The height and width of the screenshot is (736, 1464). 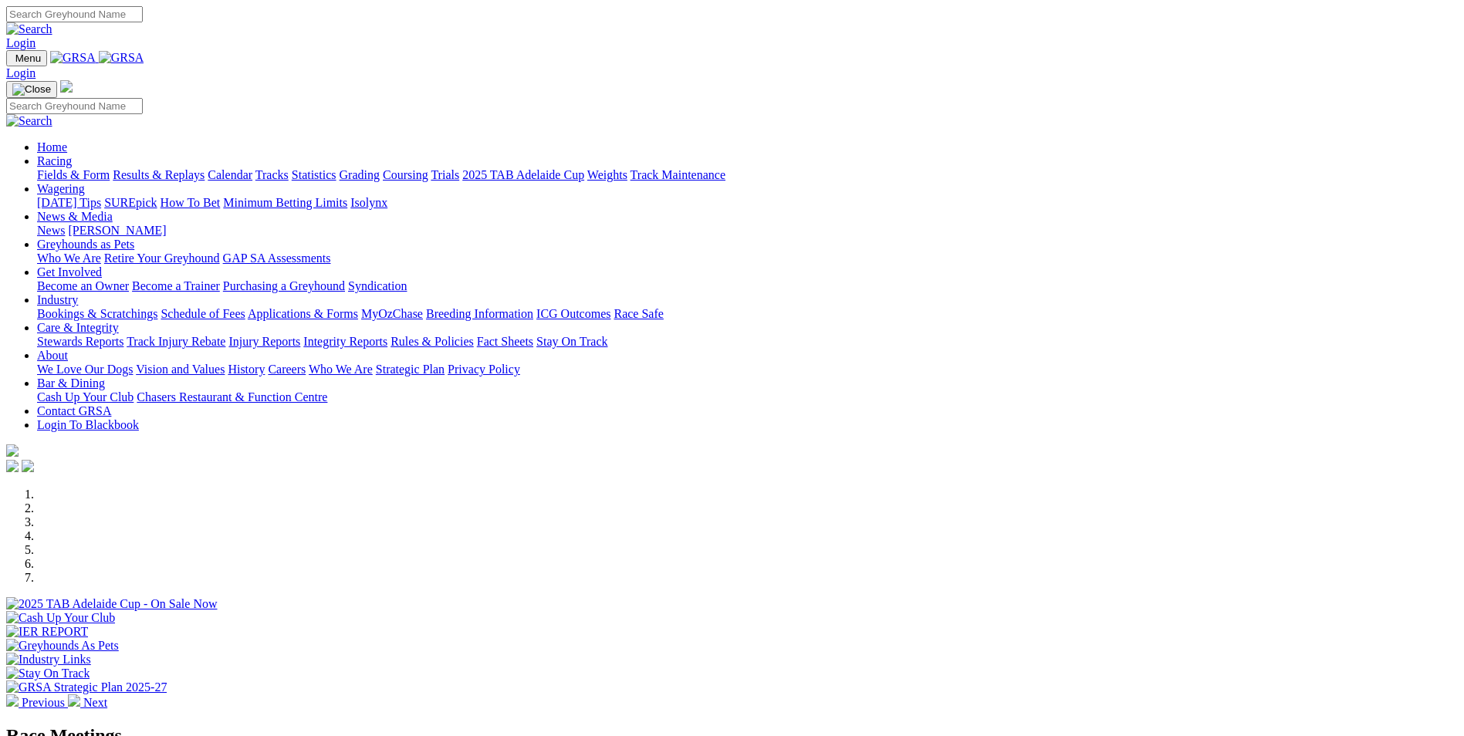 I want to click on img: IER REPORT, so click(x=47, y=632).